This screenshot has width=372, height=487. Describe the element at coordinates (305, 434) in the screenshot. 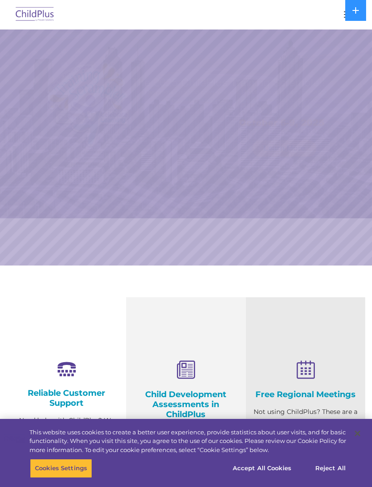

I see `p: Not using ChildPlus? These are a great opportunity to network and learn from ChildPlus users. Fin...` at that location.